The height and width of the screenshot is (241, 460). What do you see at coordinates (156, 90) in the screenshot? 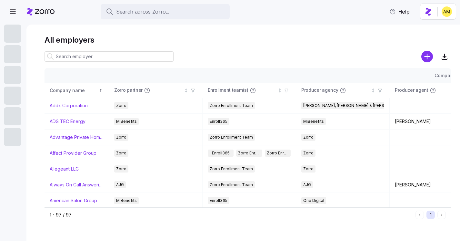
I see `th: Zorro partnerNot sorted` at bounding box center [156, 90].